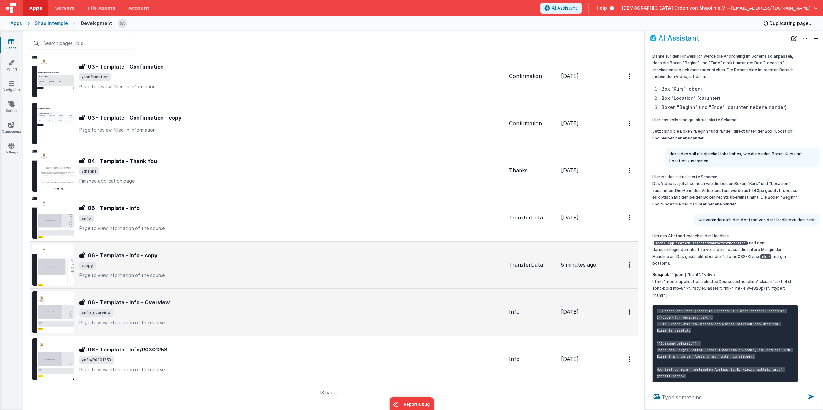 This screenshot has height=410, width=823. What do you see at coordinates (82, 43) in the screenshot?
I see `input: Search pages, id's ...` at bounding box center [82, 43].